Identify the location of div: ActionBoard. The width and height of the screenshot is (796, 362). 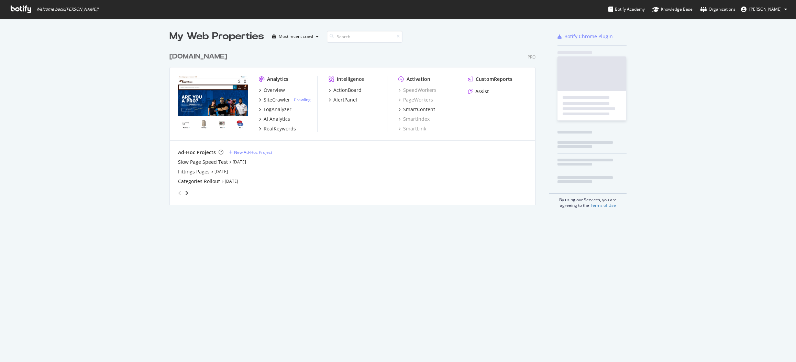
(348, 90).